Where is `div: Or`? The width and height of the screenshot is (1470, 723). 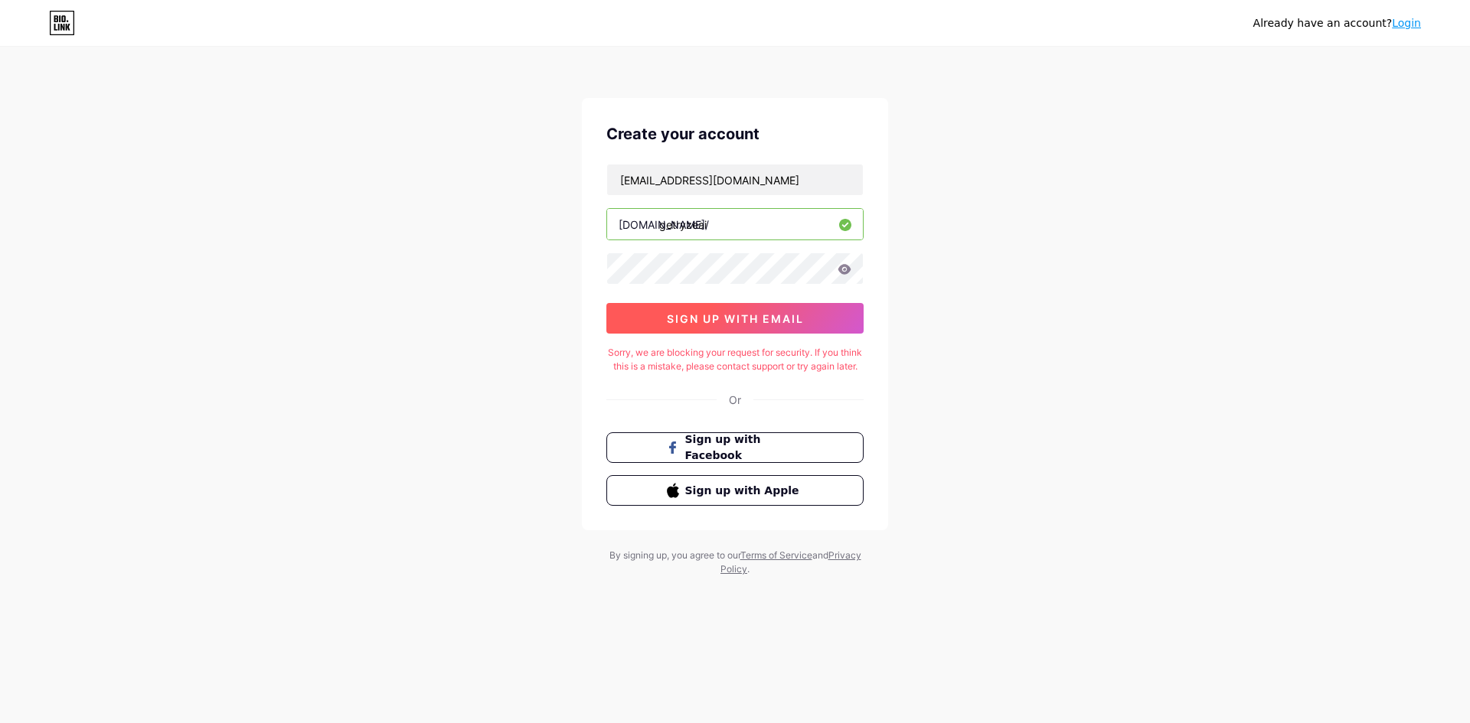
div: Or is located at coordinates (735, 400).